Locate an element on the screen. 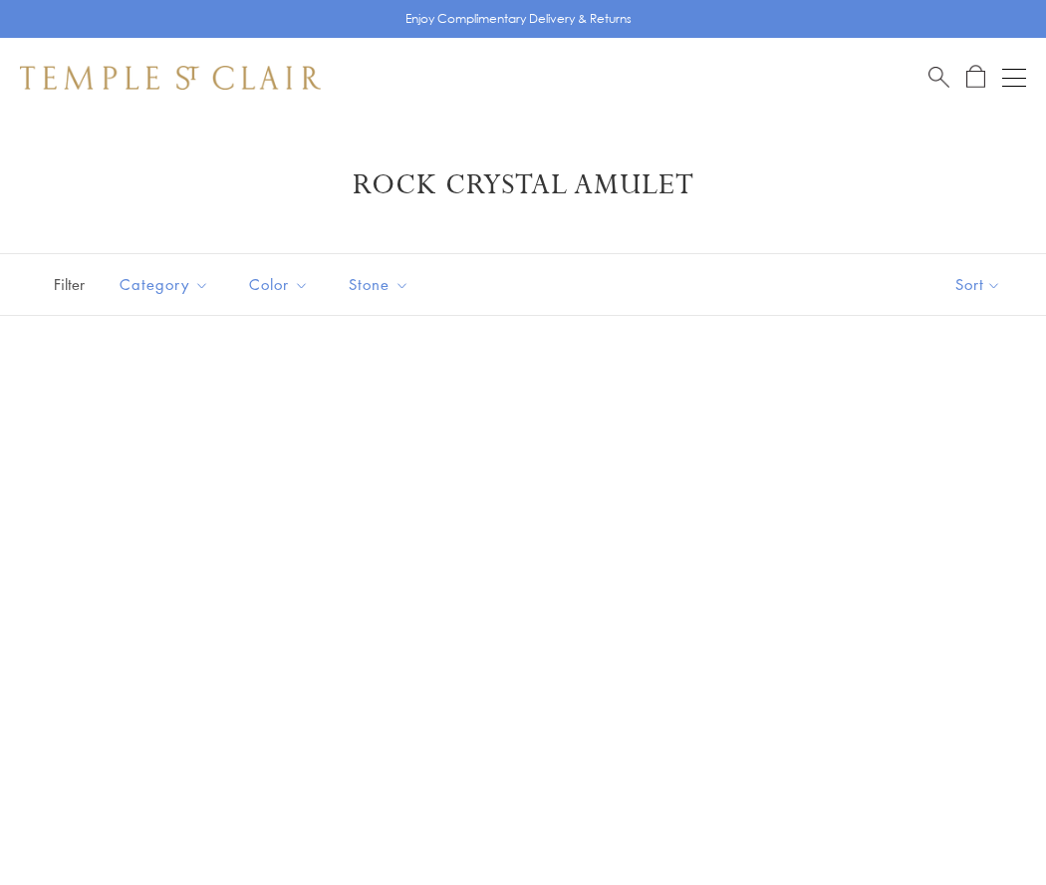 The height and width of the screenshot is (885, 1046). button: Stone is located at coordinates (379, 284).